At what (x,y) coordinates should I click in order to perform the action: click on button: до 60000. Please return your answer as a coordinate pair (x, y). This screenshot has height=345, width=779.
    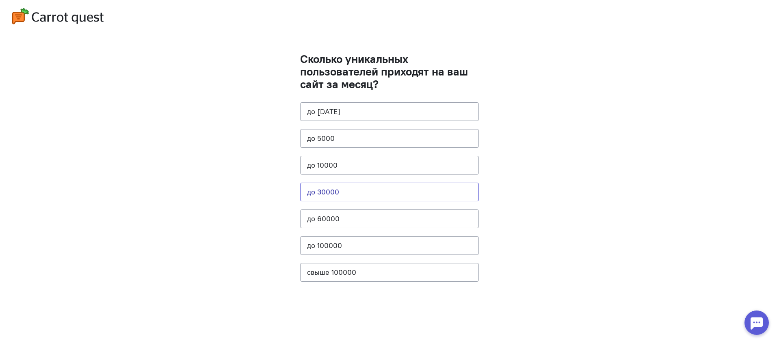
    Looking at the image, I should click on (389, 219).